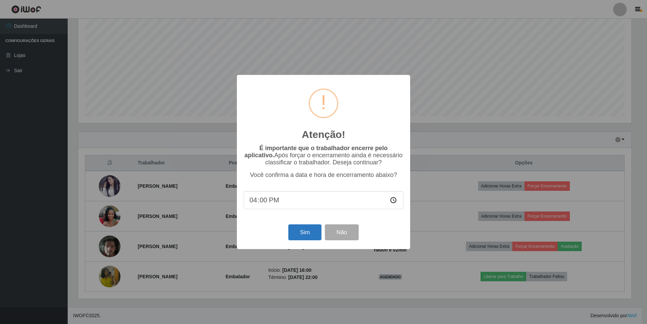 This screenshot has height=324, width=647. Describe the element at coordinates (341, 232) in the screenshot. I see `button: Não` at that location.